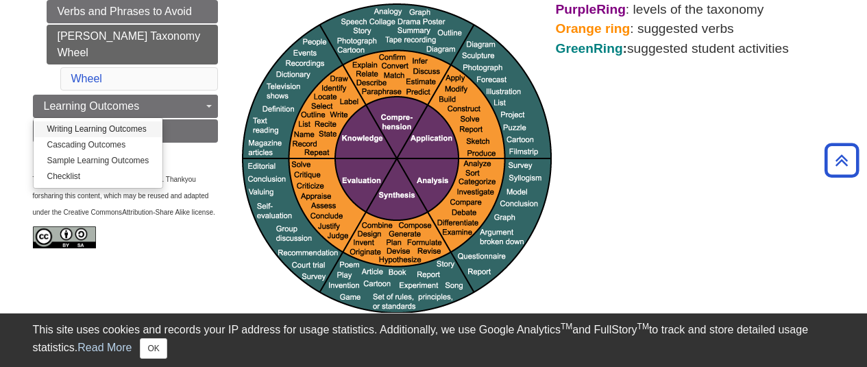 This screenshot has width=867, height=367. Describe the element at coordinates (611, 9) in the screenshot. I see `strong: Ring` at that location.